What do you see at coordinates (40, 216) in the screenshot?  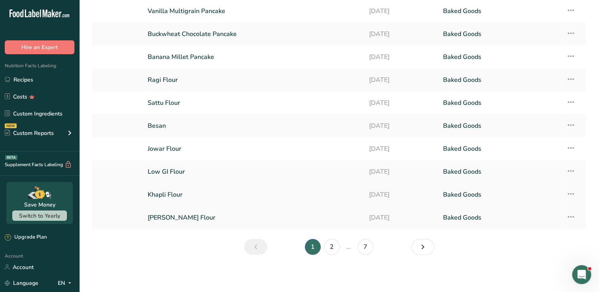 I see `span: Switch to Yearly` at bounding box center [40, 216].